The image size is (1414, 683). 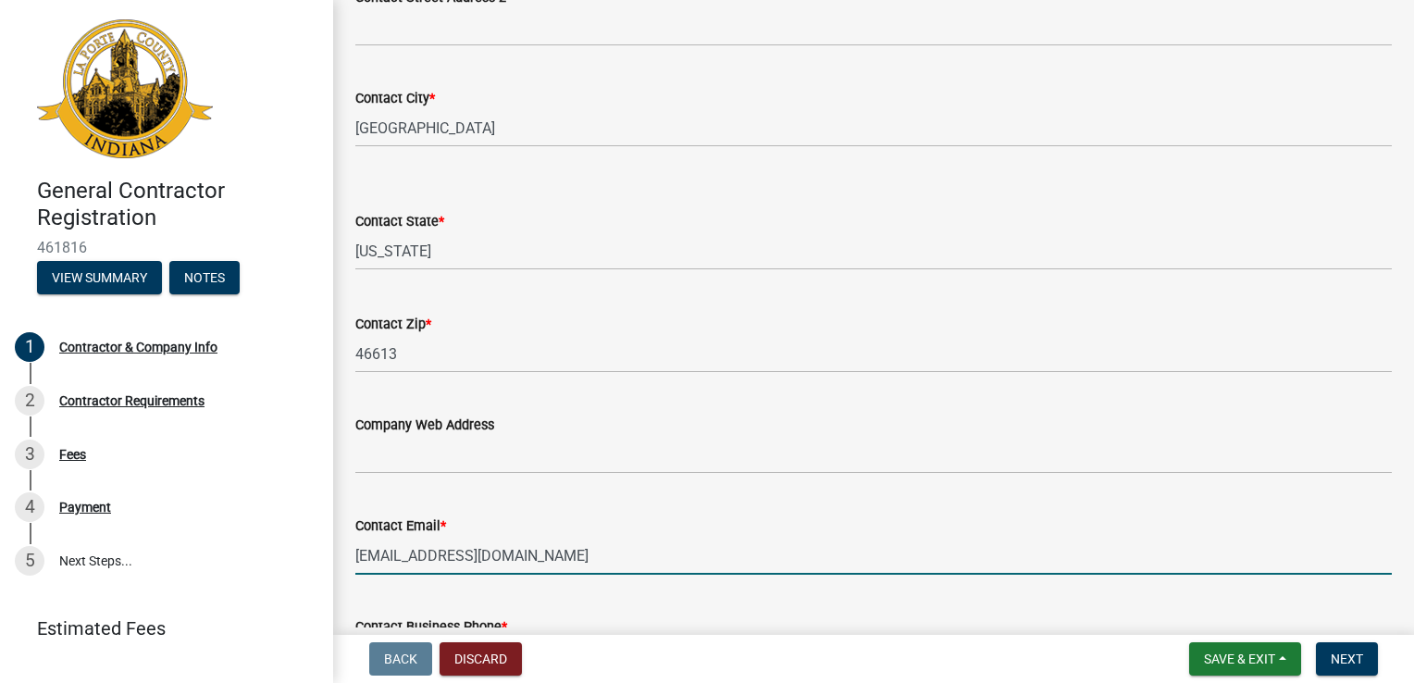 What do you see at coordinates (393, 325) in the screenshot?
I see `label: Contact Zip` at bounding box center [393, 325].